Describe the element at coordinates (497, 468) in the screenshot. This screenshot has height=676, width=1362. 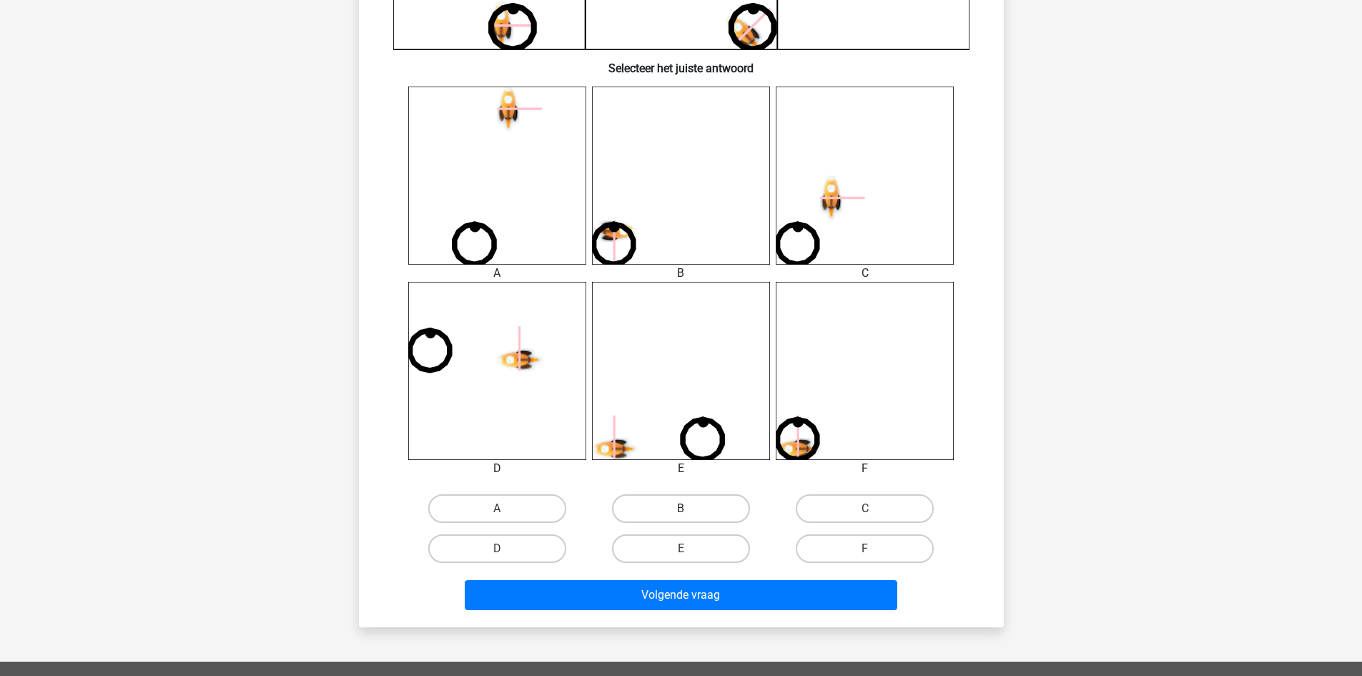
I see `div: D` at that location.